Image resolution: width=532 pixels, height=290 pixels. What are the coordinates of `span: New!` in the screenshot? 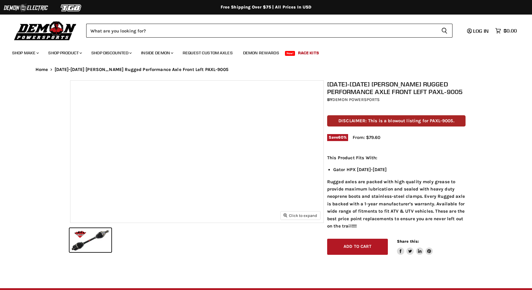 It's located at (290, 53).